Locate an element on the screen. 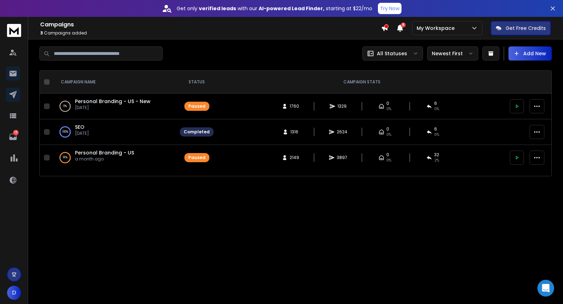 This screenshot has width=563, height=304. span: 2149 is located at coordinates (294, 158).